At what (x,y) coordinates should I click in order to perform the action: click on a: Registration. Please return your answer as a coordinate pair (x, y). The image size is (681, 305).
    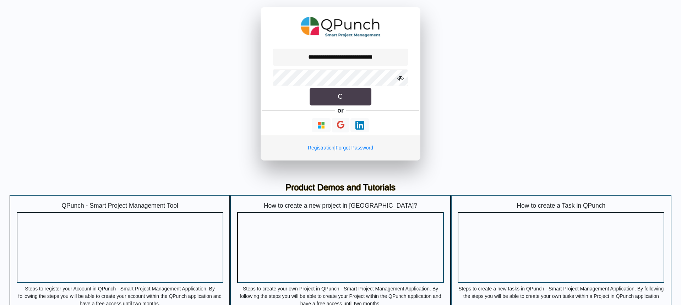
    Looking at the image, I should click on (321, 148).